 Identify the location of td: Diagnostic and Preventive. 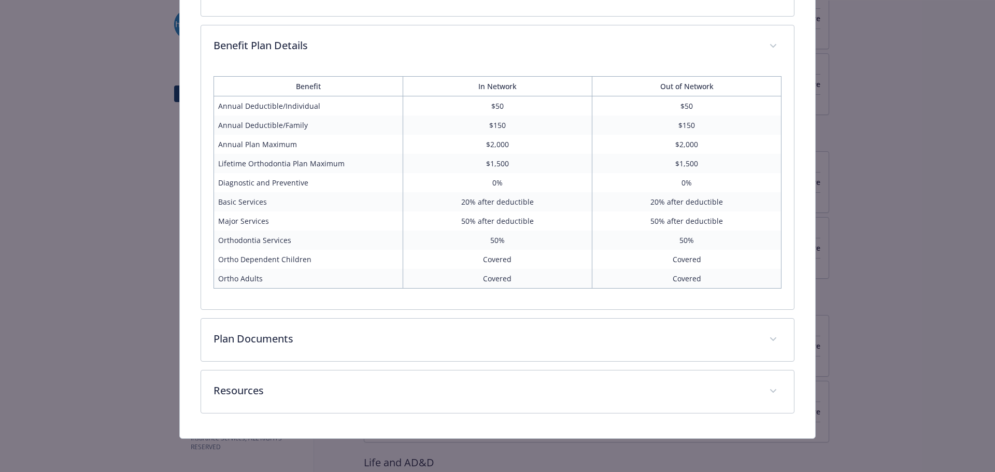
(308, 182).